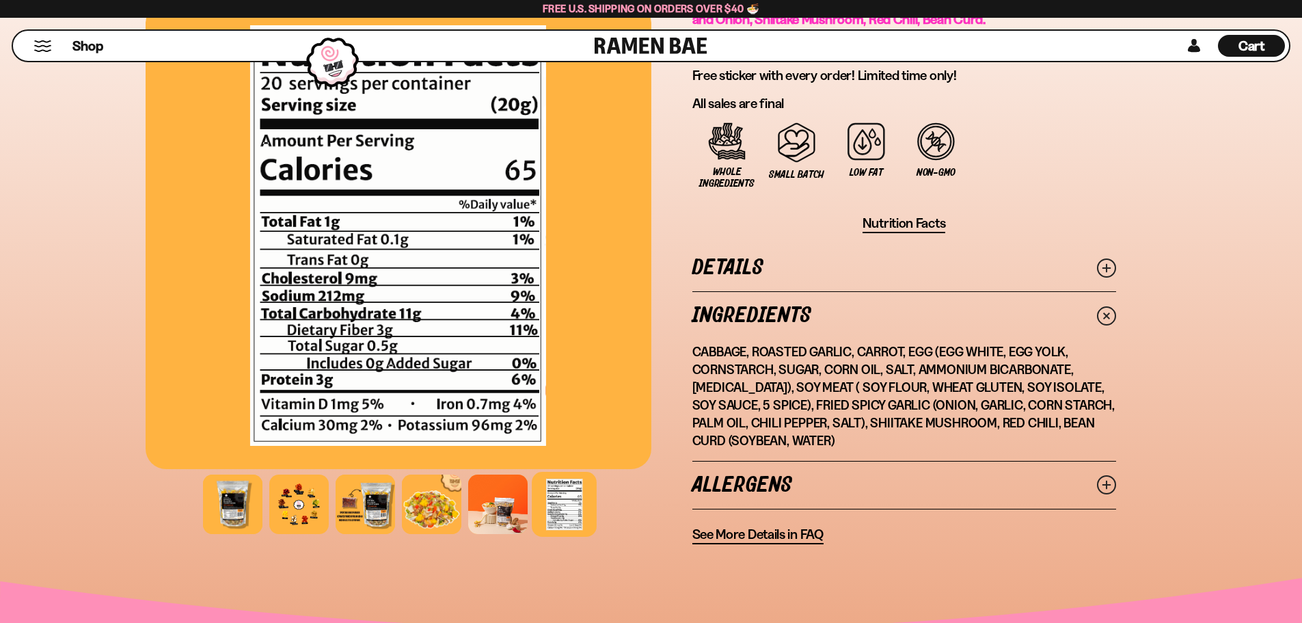 This screenshot has width=1302, height=623. Describe the element at coordinates (904, 103) in the screenshot. I see `p: All sales are final` at that location.